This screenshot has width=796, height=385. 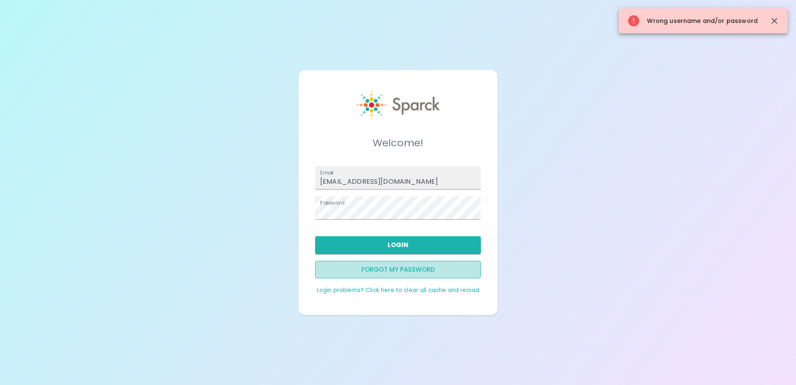 What do you see at coordinates (327, 172) in the screenshot?
I see `label: Email` at bounding box center [327, 172].